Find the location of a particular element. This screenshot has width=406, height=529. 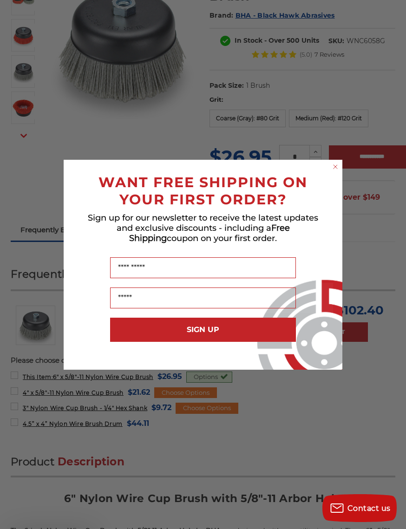

span: Free Shipping is located at coordinates (210, 233).